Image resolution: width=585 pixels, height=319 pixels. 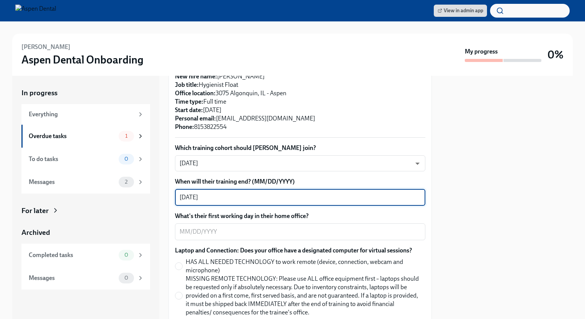 I want to click on a: In progress, so click(x=86, y=93).